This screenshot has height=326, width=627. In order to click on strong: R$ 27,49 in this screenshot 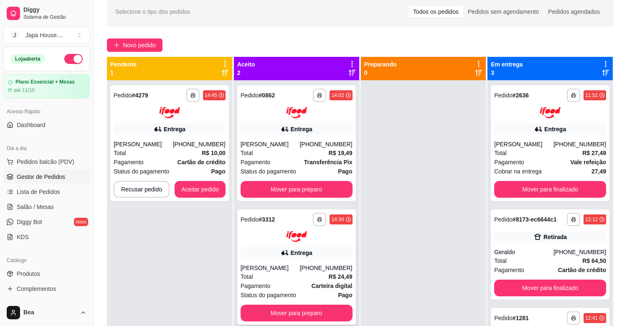, I will do `click(594, 153)`.